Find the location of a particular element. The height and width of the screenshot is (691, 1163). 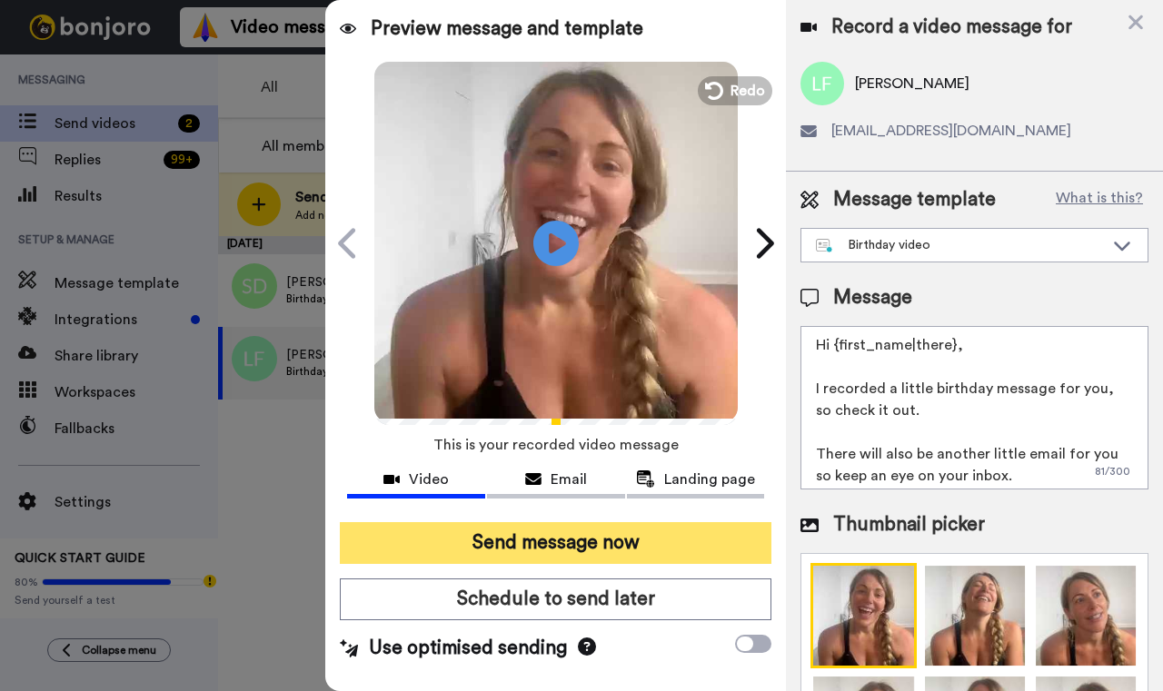

span: Thumbnail picker is located at coordinates (908, 525).